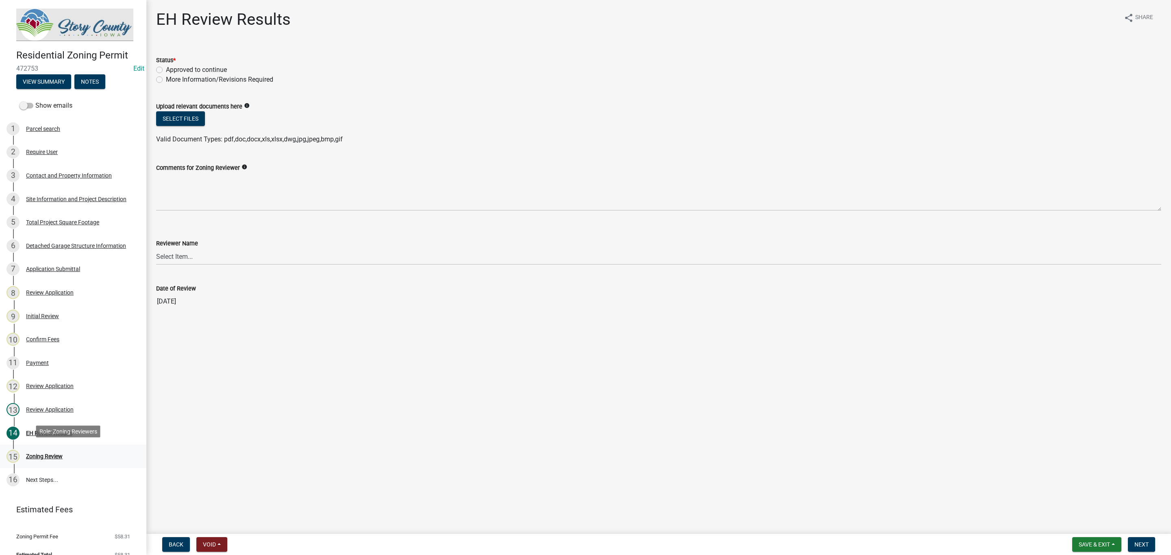  Describe the element at coordinates (78, 55) in the screenshot. I see `h4: Residential Zoning Permit` at that location.